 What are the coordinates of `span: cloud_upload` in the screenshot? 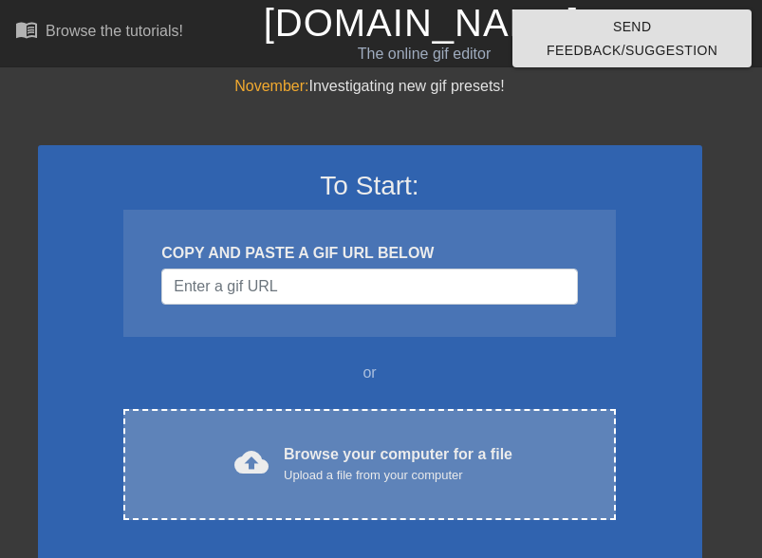 It's located at (251, 462).